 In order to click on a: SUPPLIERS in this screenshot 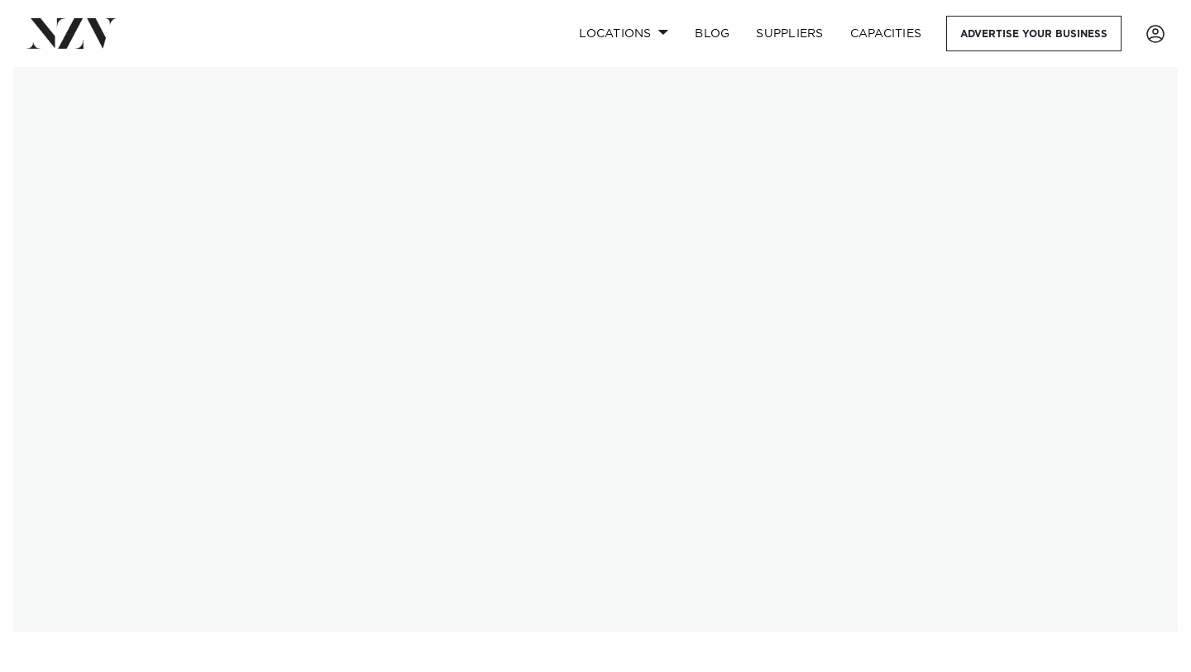, I will do `click(789, 33)`.